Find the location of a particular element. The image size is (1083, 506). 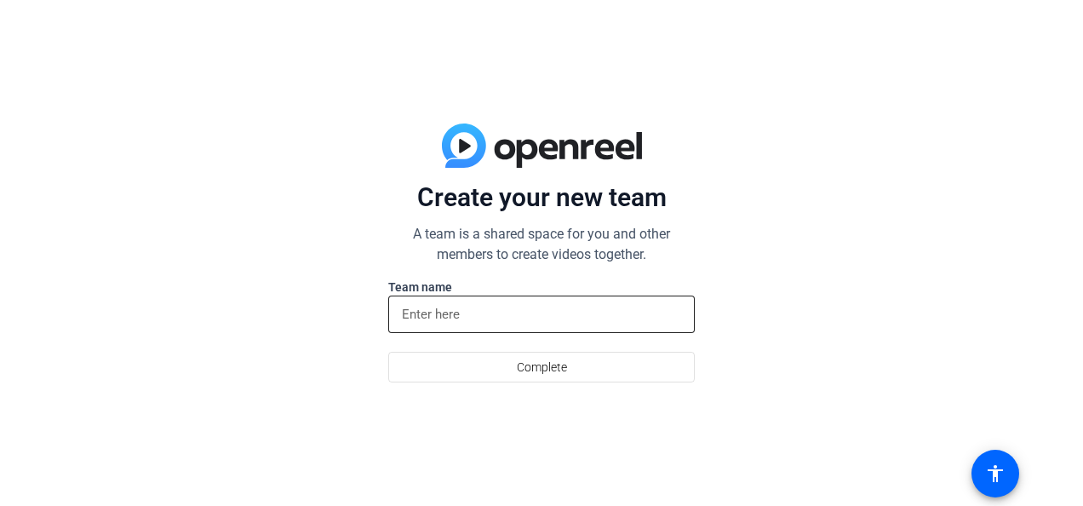

button: Complete is located at coordinates (541, 367).